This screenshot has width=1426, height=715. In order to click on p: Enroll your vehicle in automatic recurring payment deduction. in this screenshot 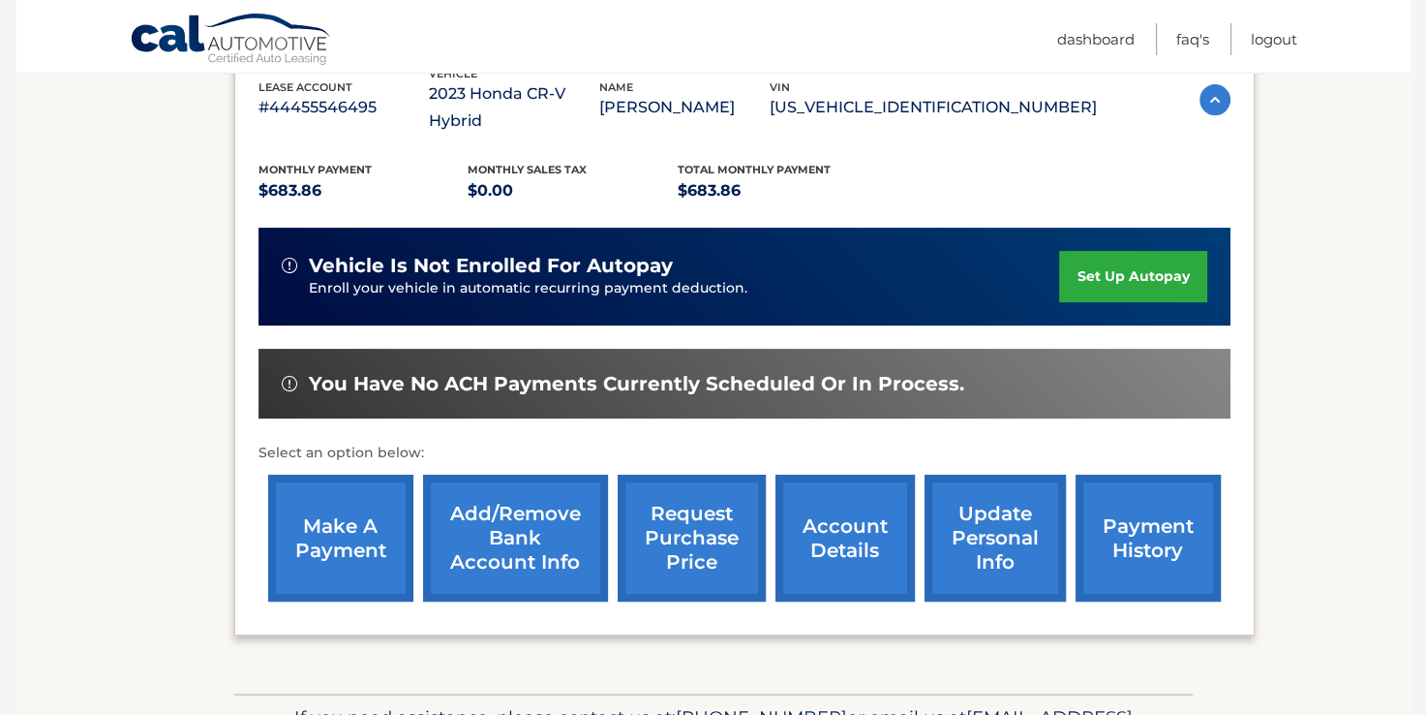, I will do `click(685, 289)`.